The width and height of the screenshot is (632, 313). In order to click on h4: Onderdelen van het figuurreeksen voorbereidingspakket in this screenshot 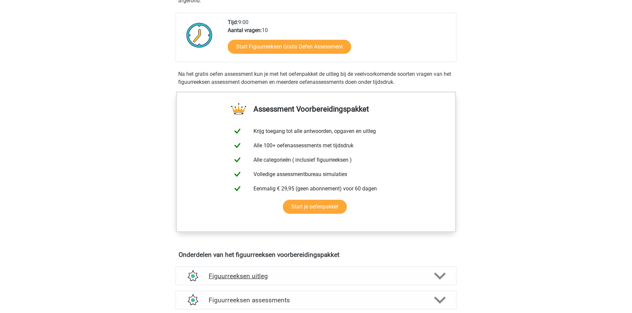, I will do `click(316, 255)`.